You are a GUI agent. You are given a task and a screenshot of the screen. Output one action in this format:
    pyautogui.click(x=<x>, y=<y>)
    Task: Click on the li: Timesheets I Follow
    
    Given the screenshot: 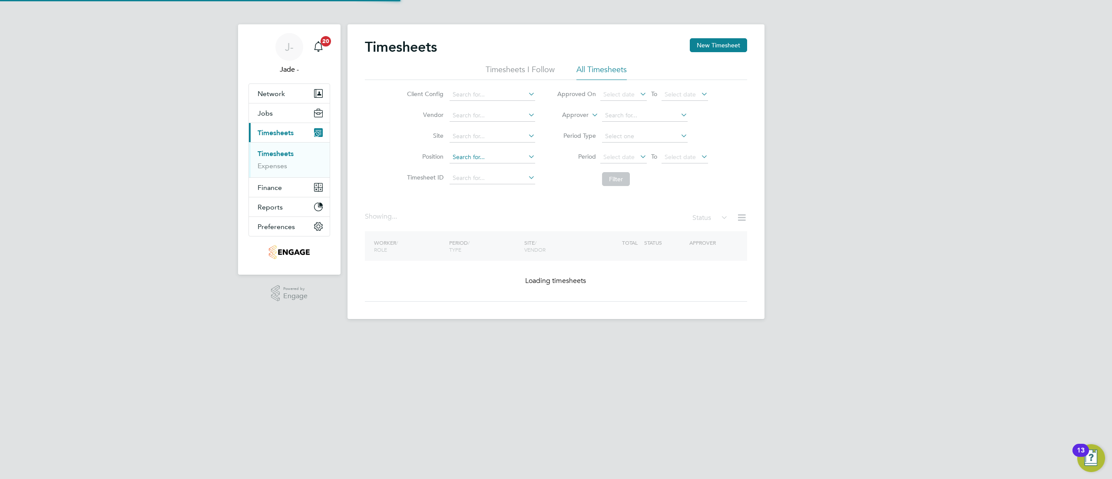 What is the action you would take?
    pyautogui.click(x=520, y=72)
    